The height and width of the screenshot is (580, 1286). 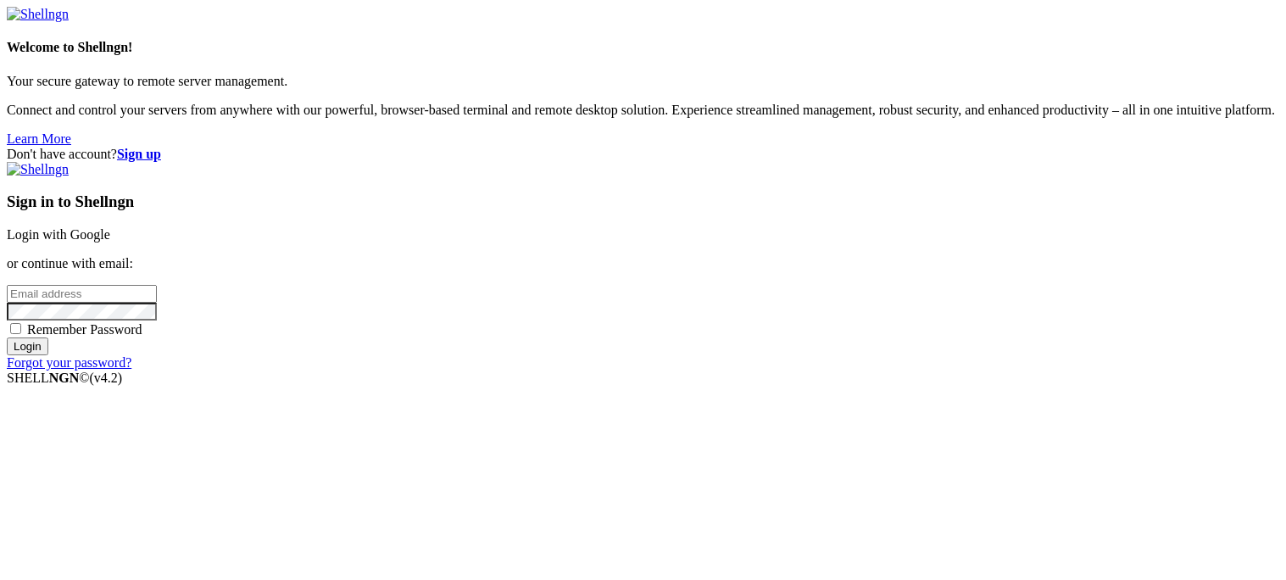 What do you see at coordinates (85, 329) in the screenshot?
I see `span: Remember Password` at bounding box center [85, 329].